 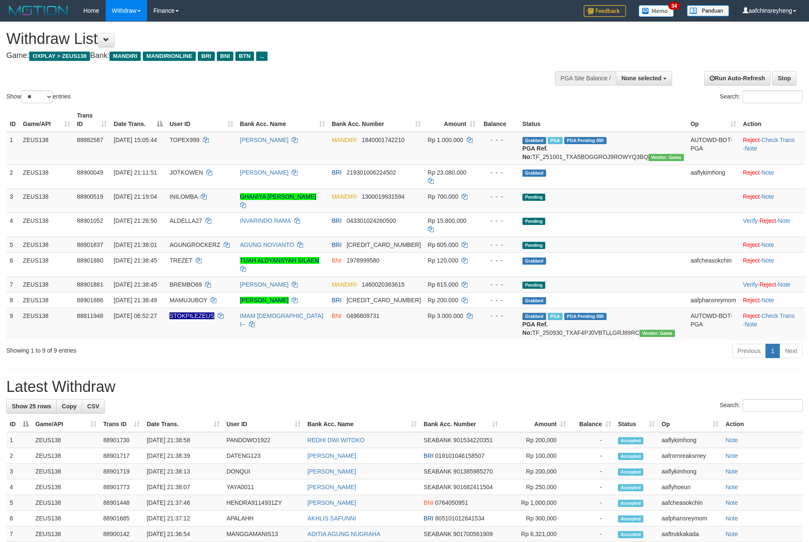 I want to click on span: 88811948, so click(x=90, y=316).